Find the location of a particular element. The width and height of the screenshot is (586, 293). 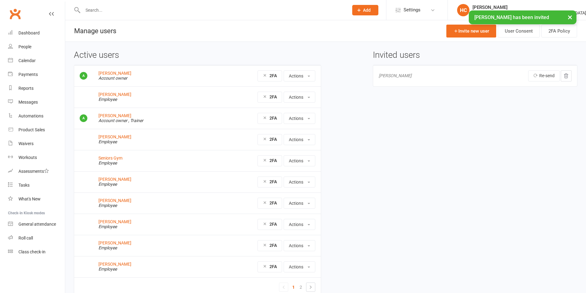

div: HC is located at coordinates (464, 10).